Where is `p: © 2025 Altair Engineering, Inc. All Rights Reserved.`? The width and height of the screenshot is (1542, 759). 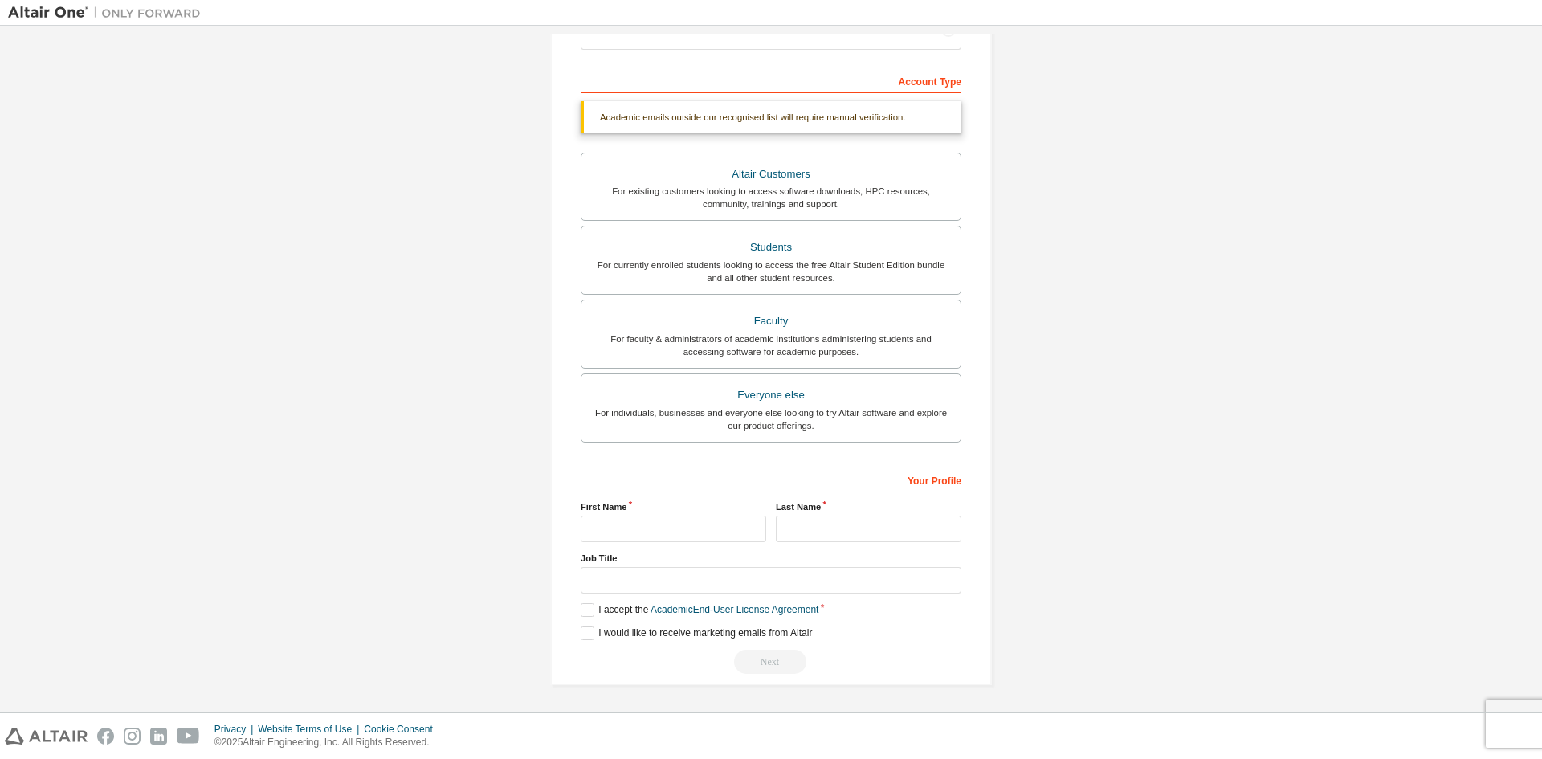
p: © 2025 Altair Engineering, Inc. All Rights Reserved. is located at coordinates (329, 742).